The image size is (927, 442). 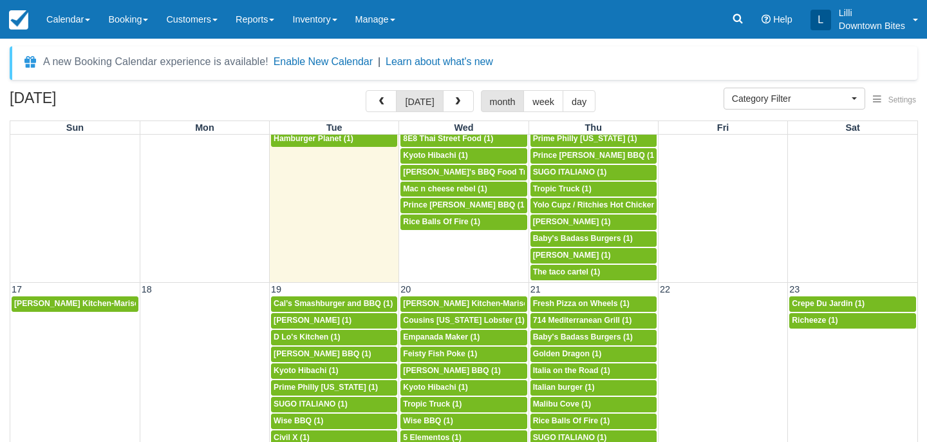 I want to click on span: Golden Dragon (1), so click(x=567, y=354).